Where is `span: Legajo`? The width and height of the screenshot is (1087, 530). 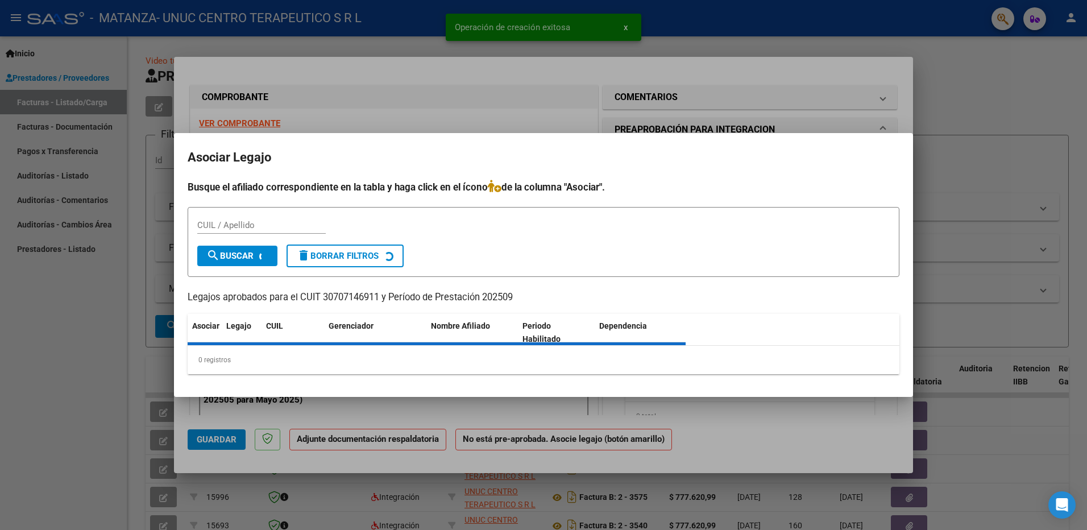 span: Legajo is located at coordinates (239, 326).